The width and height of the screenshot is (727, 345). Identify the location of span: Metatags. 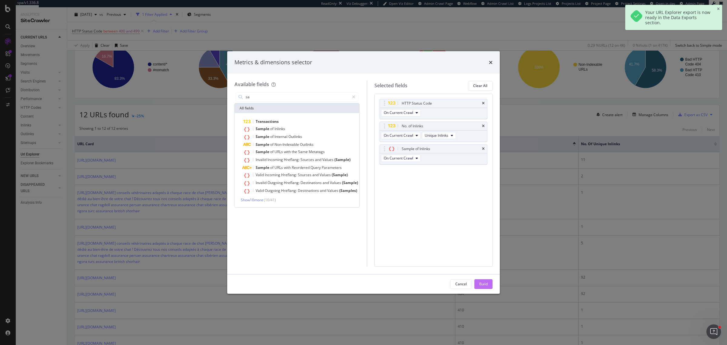
(316, 151).